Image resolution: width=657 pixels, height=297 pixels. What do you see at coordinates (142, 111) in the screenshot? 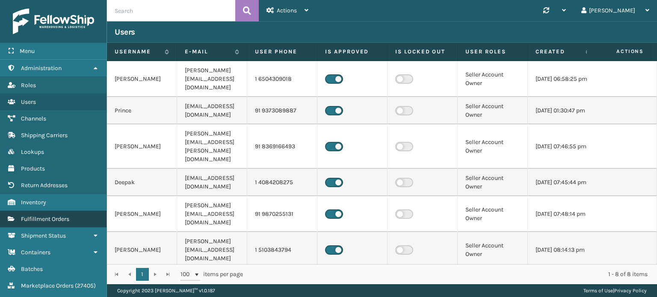
I see `td: Prince` at bounding box center [142, 111].